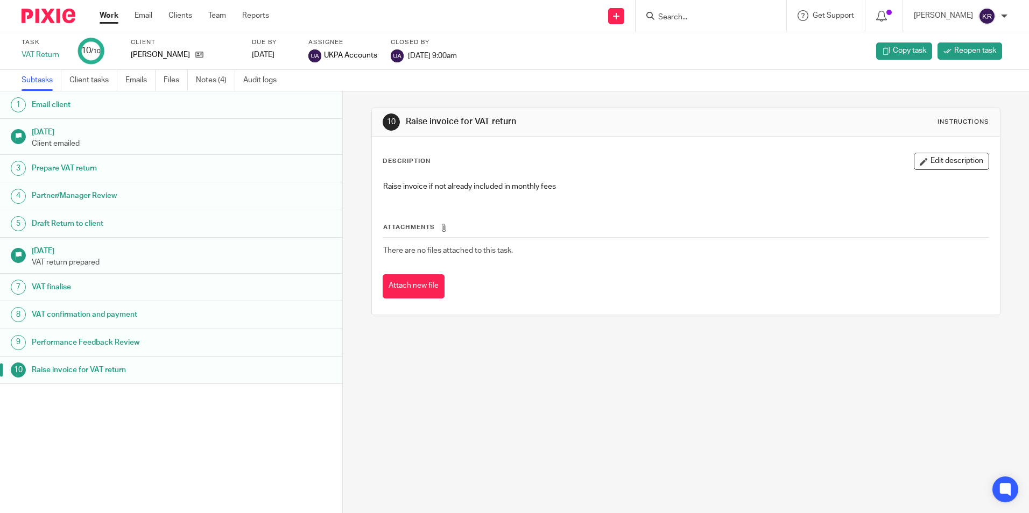  Describe the element at coordinates (273, 42) in the screenshot. I see `label: Due by` at that location.